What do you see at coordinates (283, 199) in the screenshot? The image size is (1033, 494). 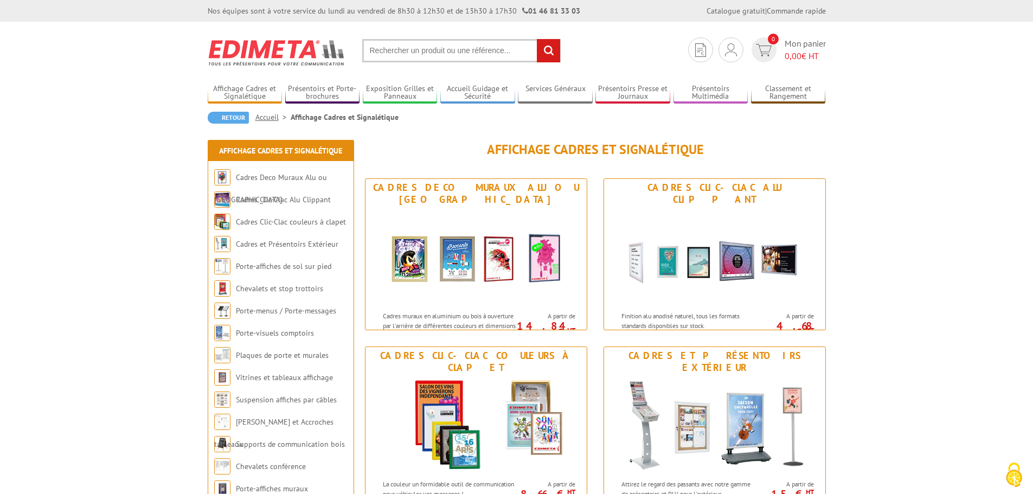 I see `a: Cadres Clic-Clac Alu Clippant` at bounding box center [283, 199].